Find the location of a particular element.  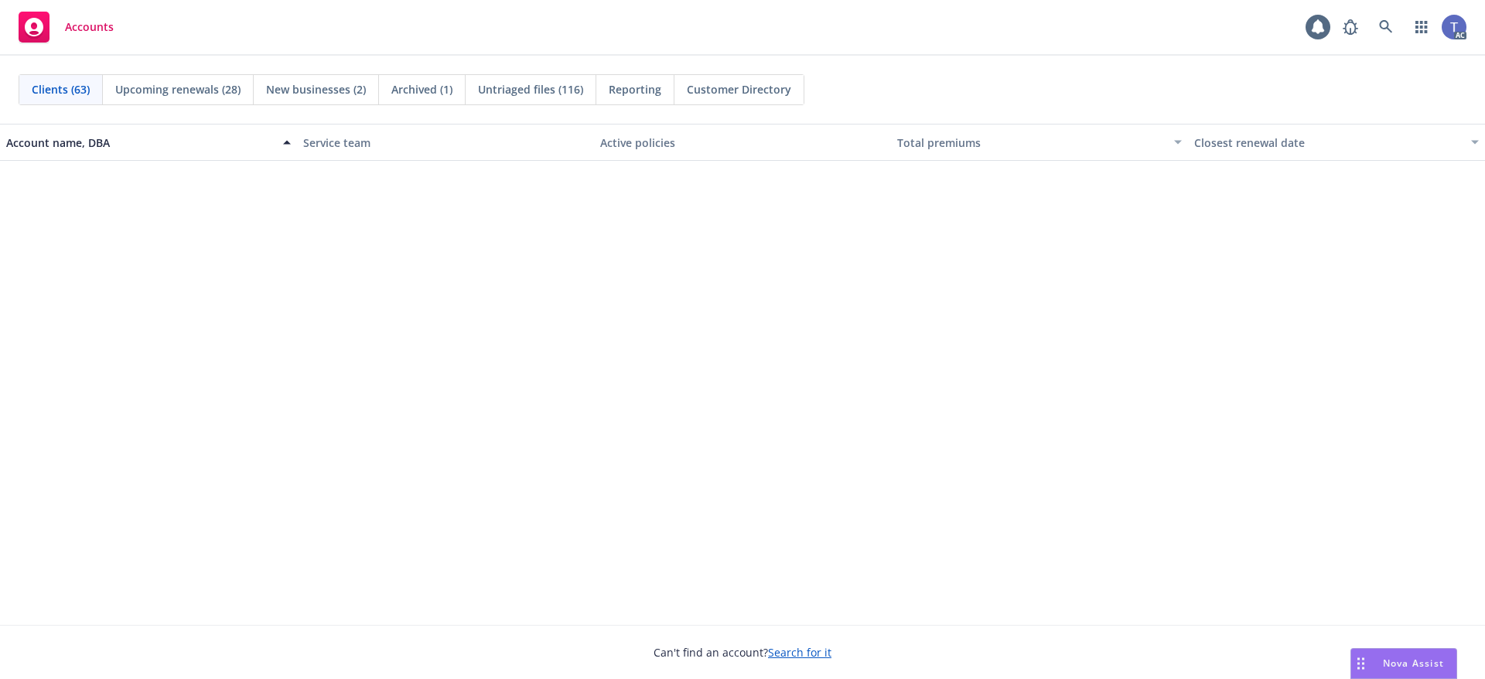

span: Reporting is located at coordinates (635, 89).